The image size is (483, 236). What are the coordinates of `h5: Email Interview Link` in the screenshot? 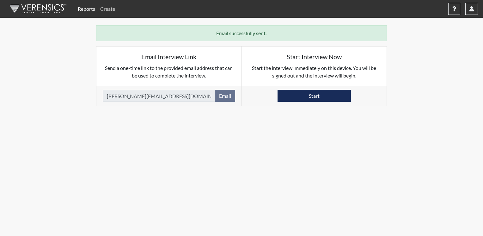 It's located at (169, 57).